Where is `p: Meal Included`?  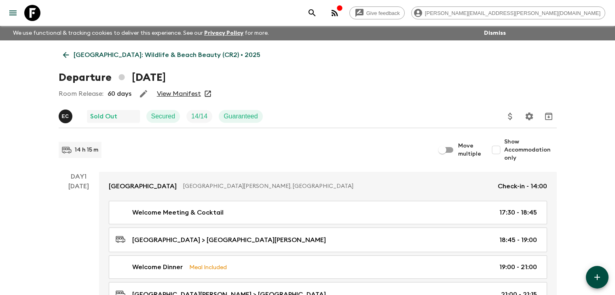 p: Meal Included is located at coordinates (208, 267).